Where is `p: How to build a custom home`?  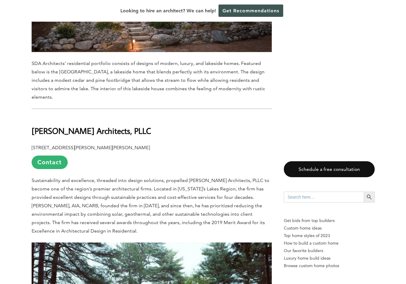 p: How to build a custom home is located at coordinates (329, 243).